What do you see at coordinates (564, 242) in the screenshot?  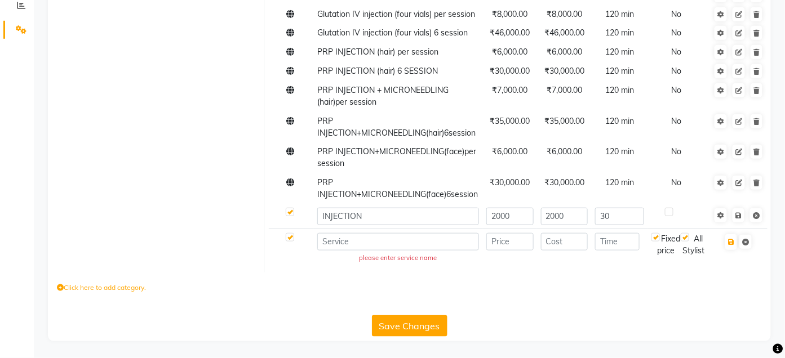 I see `input: Cost` at bounding box center [564, 242].